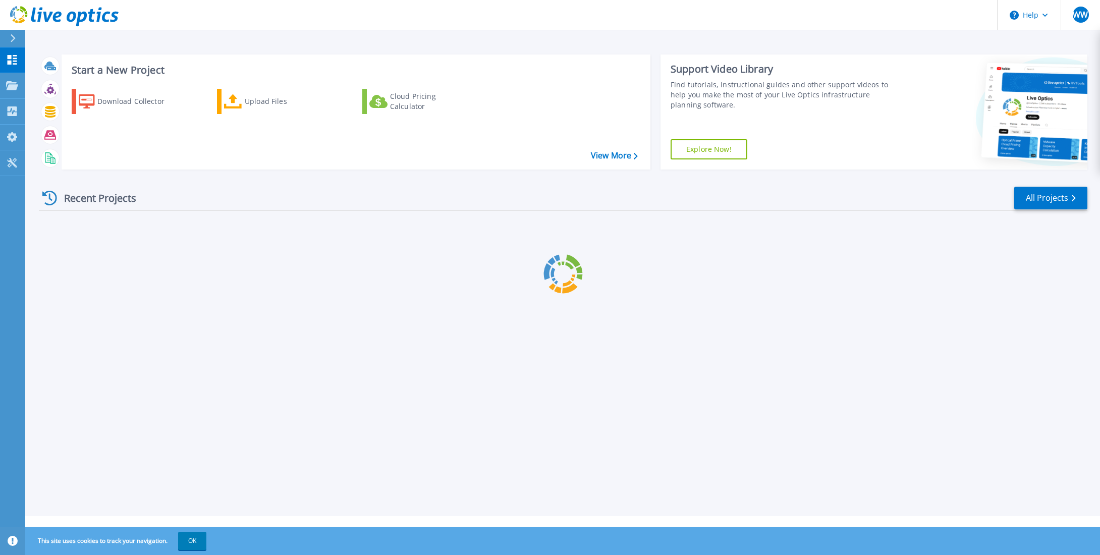  What do you see at coordinates (709, 149) in the screenshot?
I see `a: Explore Now!` at bounding box center [709, 149].